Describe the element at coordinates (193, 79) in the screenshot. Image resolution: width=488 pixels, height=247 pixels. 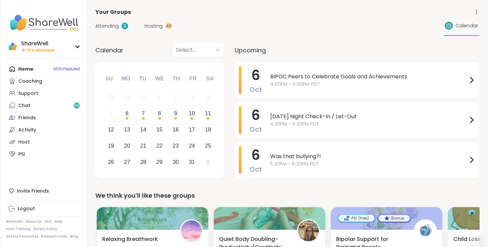
I see `div: Fr` at that location.